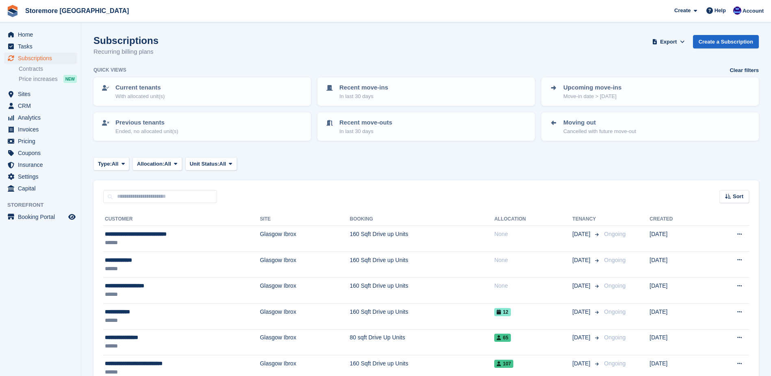 This screenshot has width=771, height=376. What do you see at coordinates (650, 126) in the screenshot?
I see `a: Moving out Cancelled with future move-out` at bounding box center [650, 126].